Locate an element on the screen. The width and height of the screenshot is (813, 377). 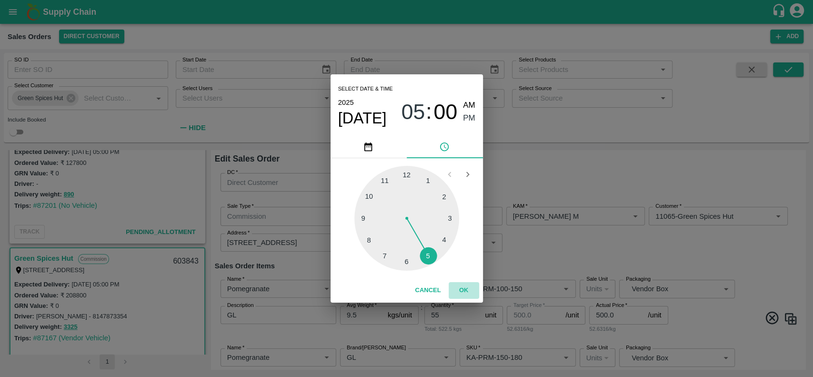
span: AM is located at coordinates (469, 105).